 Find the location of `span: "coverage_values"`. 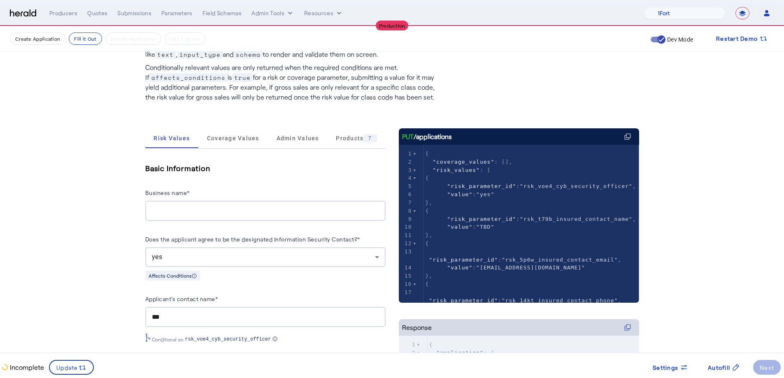

span: "coverage_values" is located at coordinates (464, 162).